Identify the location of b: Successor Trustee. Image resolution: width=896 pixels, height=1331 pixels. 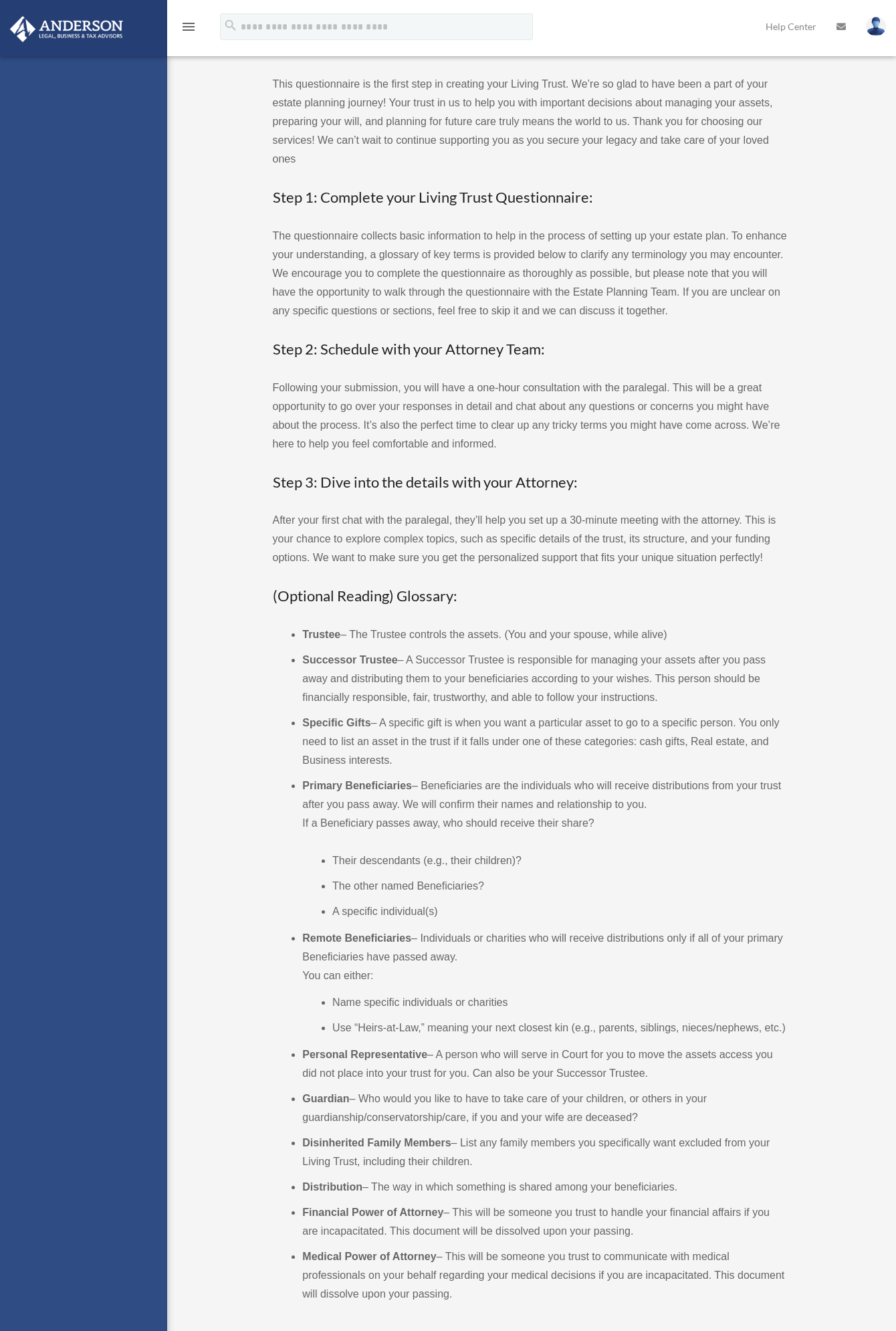
(350, 660).